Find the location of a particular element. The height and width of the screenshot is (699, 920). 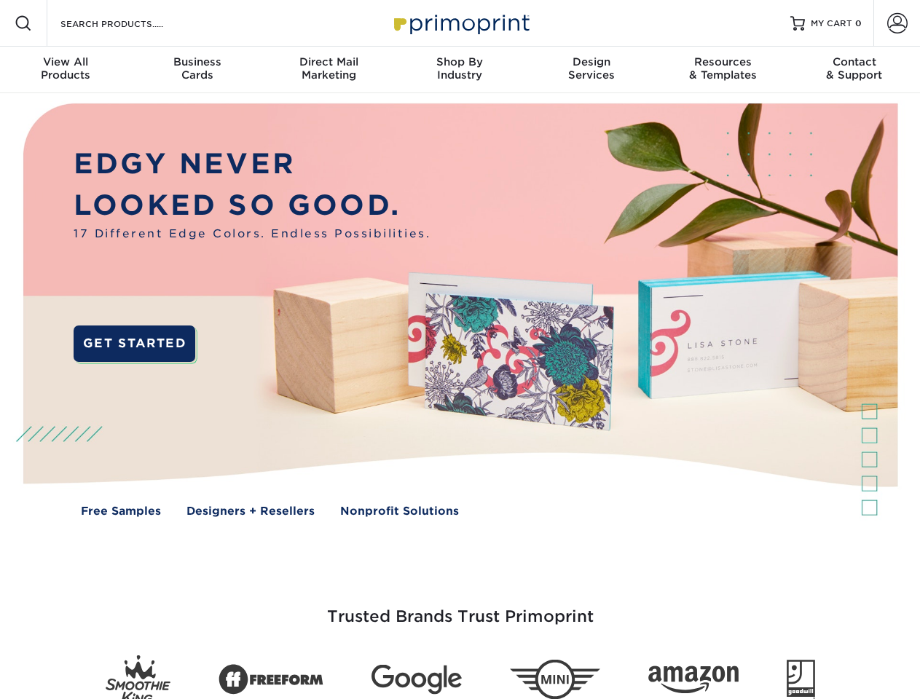

a: Free Samples is located at coordinates (121, 511).